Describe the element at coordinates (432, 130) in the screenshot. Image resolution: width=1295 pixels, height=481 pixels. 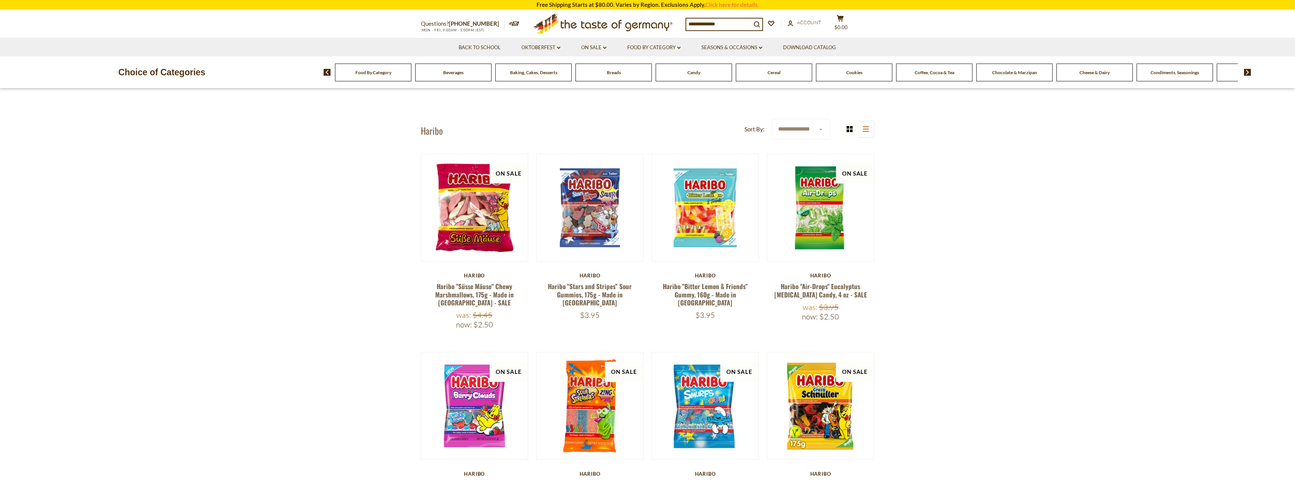
I see `h1: Haribo` at that location.